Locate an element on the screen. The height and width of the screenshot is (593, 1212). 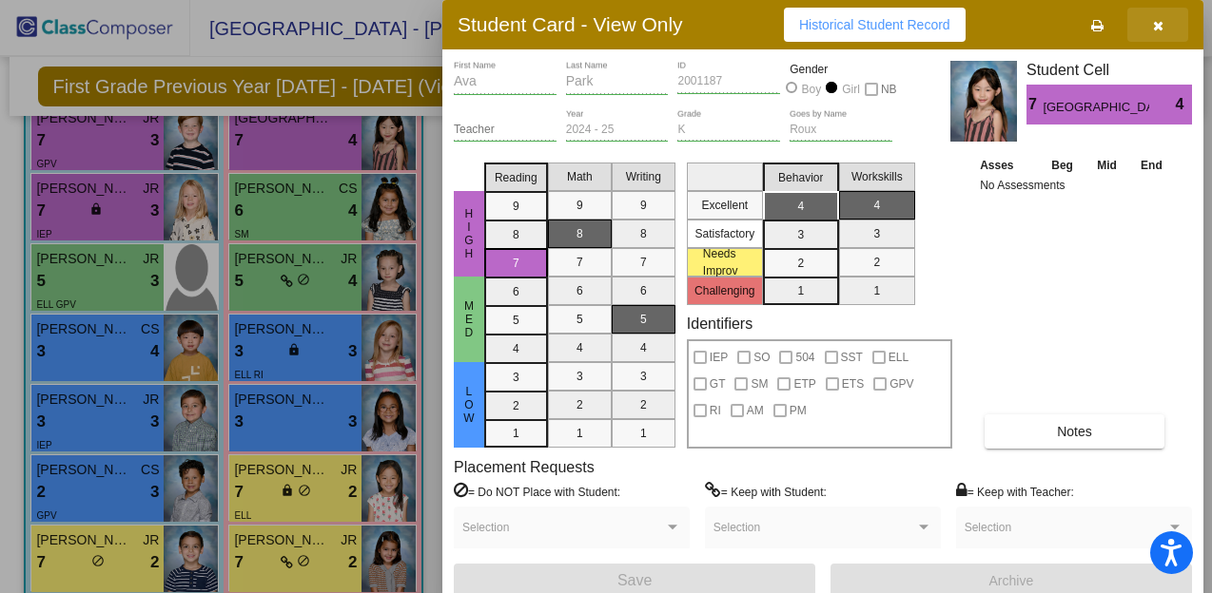
input: goes by name is located at coordinates (841, 130).